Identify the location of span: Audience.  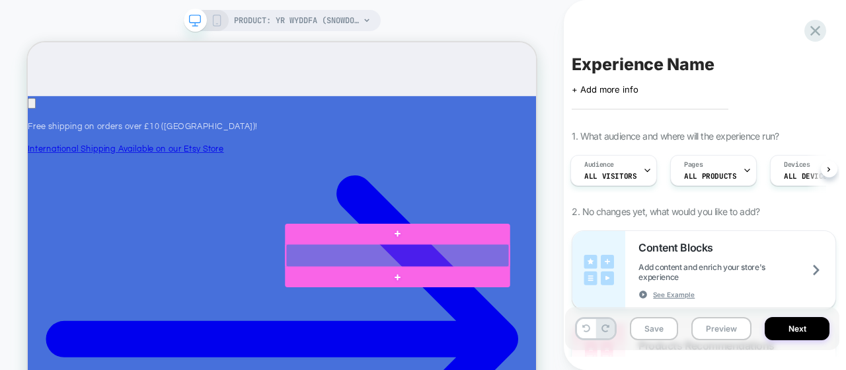
(599, 165).